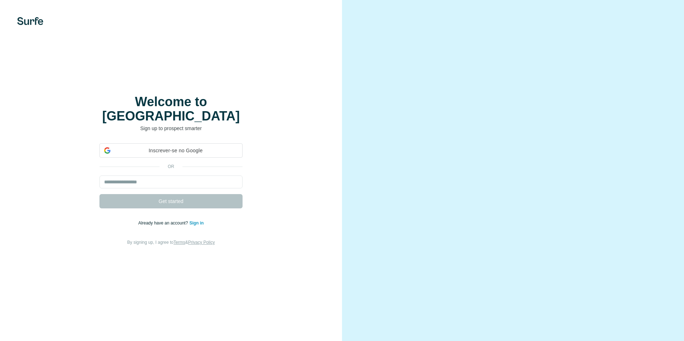 Image resolution: width=684 pixels, height=341 pixels. What do you see at coordinates (30, 21) in the screenshot?
I see `img: Surfe's logo` at bounding box center [30, 21].